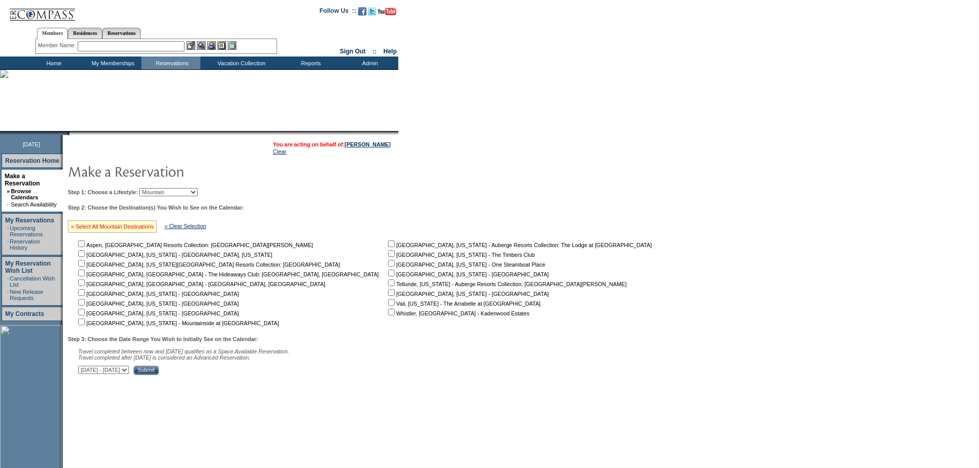  Describe the element at coordinates (111, 63) in the screenshot. I see `td: My Memberships` at that location.